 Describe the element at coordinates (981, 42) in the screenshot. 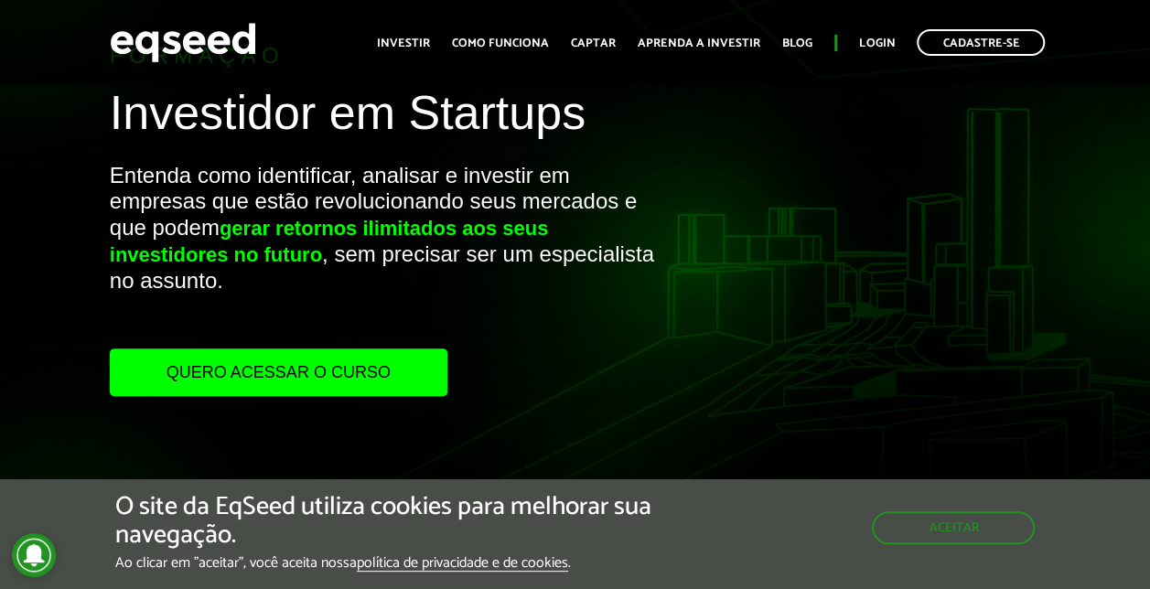

I see `a: Cadastre-se` at that location.